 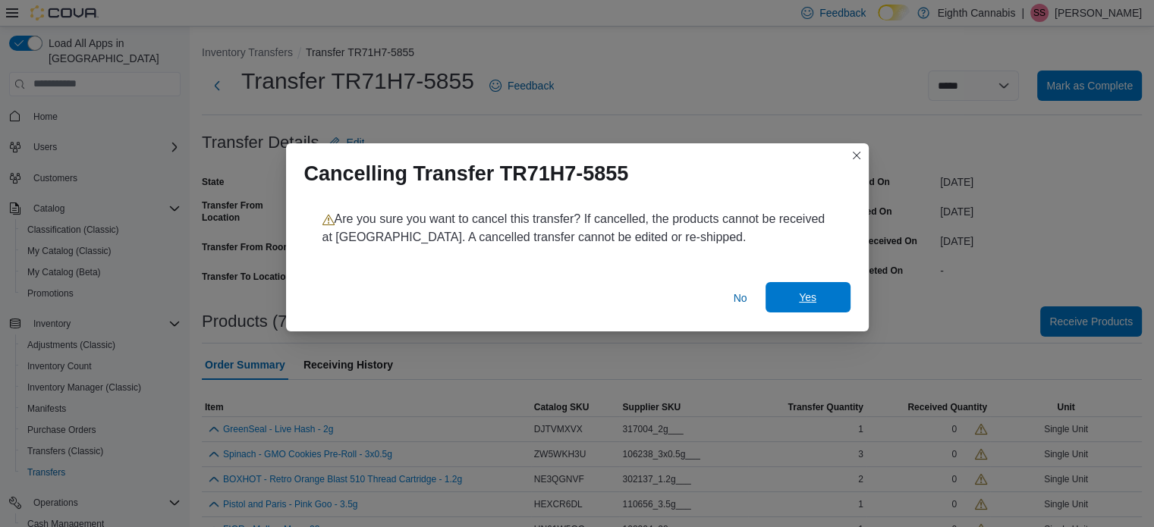 What do you see at coordinates (808, 297) in the screenshot?
I see `button: Yes` at bounding box center [808, 297].